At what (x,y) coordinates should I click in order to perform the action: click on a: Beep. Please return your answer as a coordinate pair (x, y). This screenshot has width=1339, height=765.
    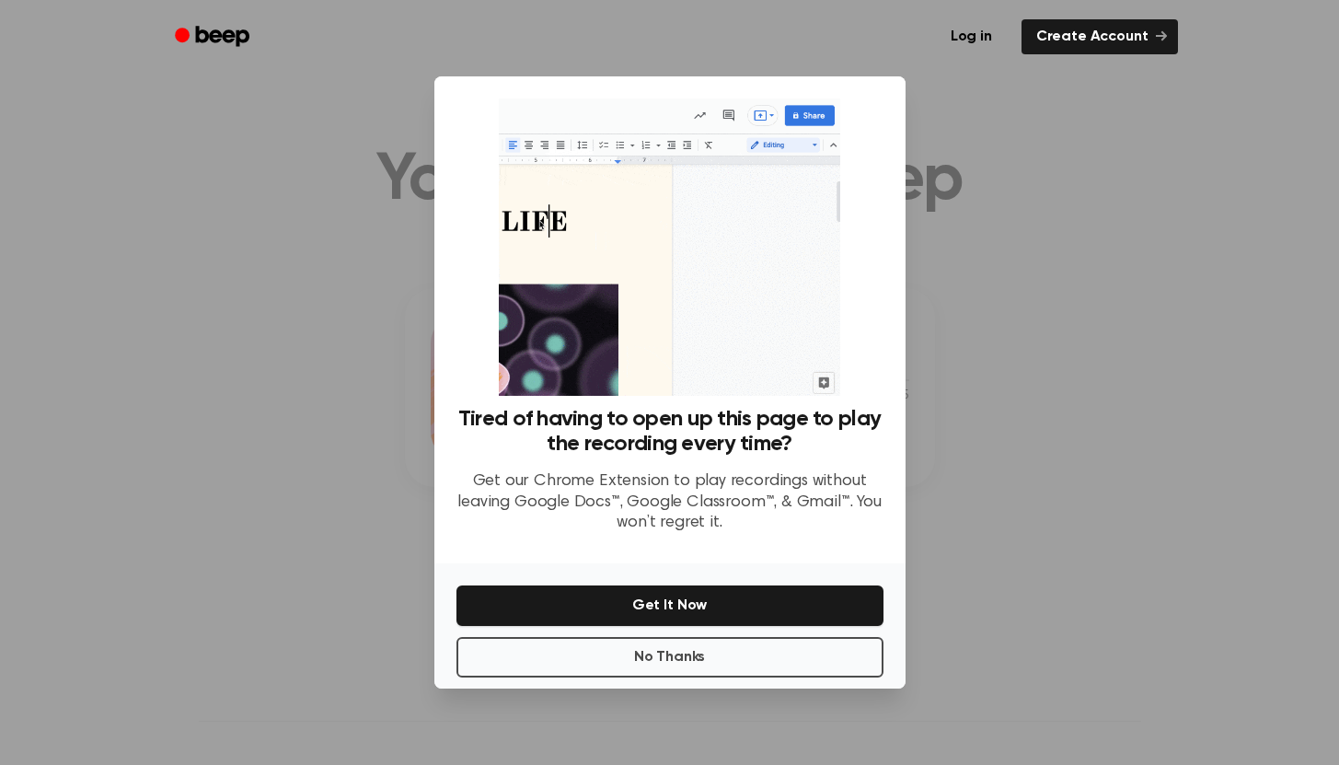
    Looking at the image, I should click on (213, 37).